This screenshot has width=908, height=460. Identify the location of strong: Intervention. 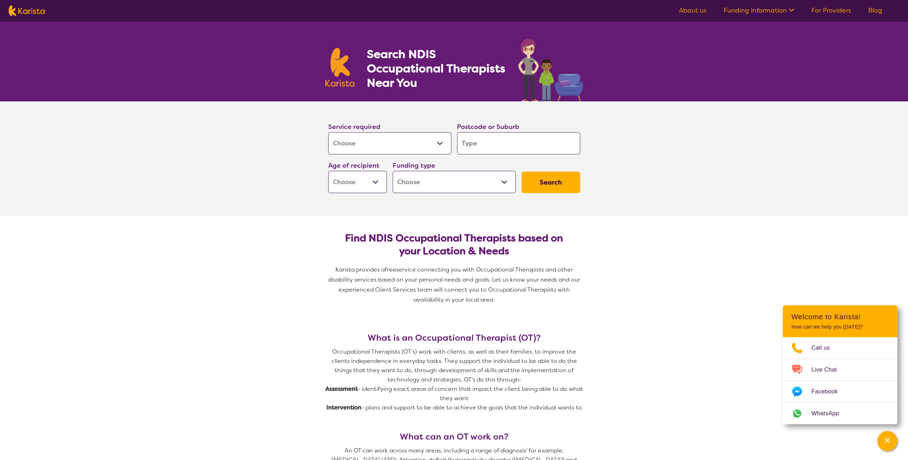
(344, 407).